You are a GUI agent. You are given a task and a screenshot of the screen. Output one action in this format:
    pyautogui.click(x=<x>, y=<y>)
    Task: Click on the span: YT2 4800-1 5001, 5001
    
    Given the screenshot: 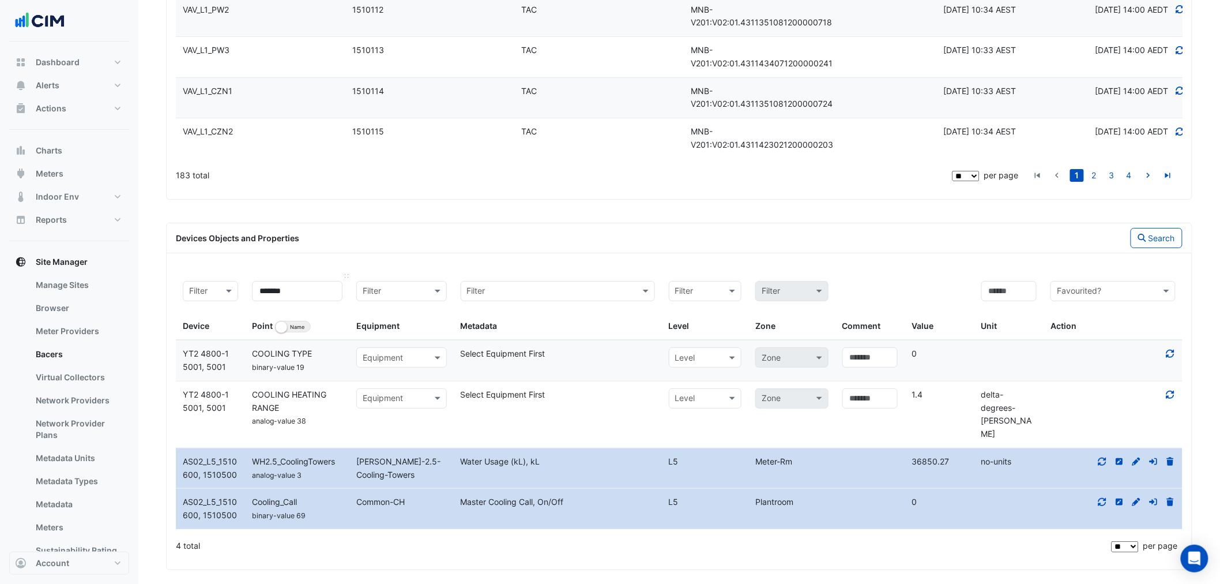 What is the action you would take?
    pyautogui.click(x=206, y=360)
    